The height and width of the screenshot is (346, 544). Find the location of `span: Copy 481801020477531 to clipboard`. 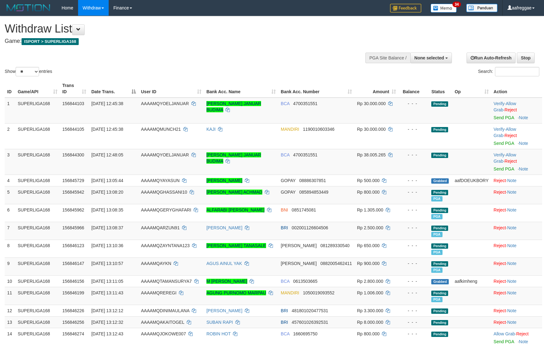

span: Copy 481801020477531 to clipboard is located at coordinates (310, 310).